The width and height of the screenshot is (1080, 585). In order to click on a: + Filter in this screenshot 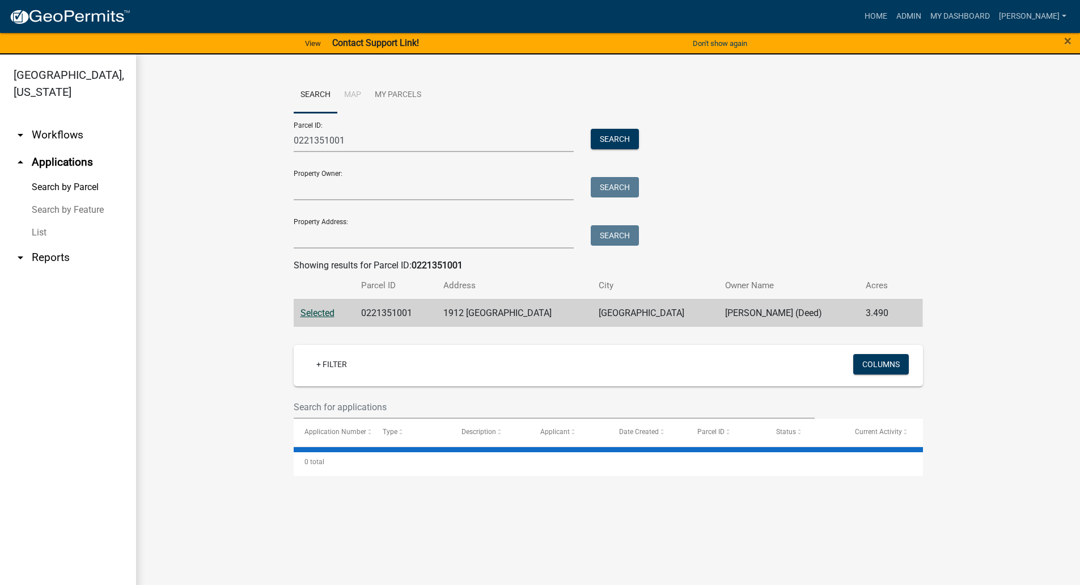, I will do `click(332, 364)`.